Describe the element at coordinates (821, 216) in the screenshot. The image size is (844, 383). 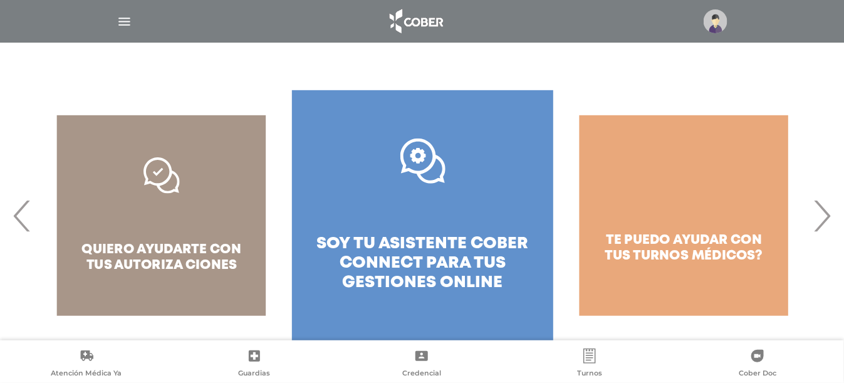
I see `span: Next` at that location.